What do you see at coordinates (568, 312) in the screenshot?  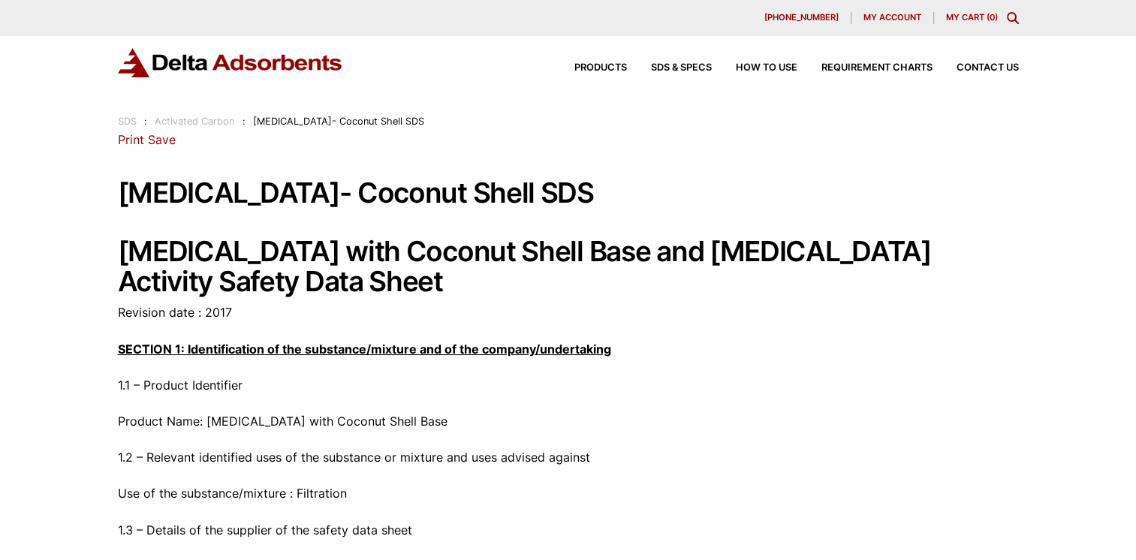 I see `p: Revision date : 2017` at bounding box center [568, 312].